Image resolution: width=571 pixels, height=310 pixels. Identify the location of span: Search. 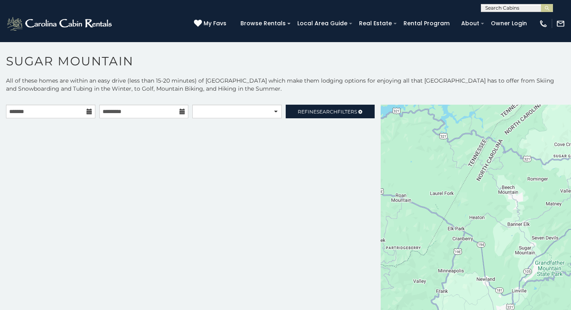
(327, 111).